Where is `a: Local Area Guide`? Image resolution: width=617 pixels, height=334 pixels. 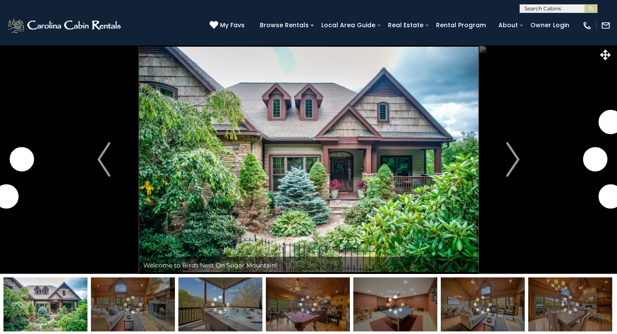
a: Local Area Guide is located at coordinates (348, 25).